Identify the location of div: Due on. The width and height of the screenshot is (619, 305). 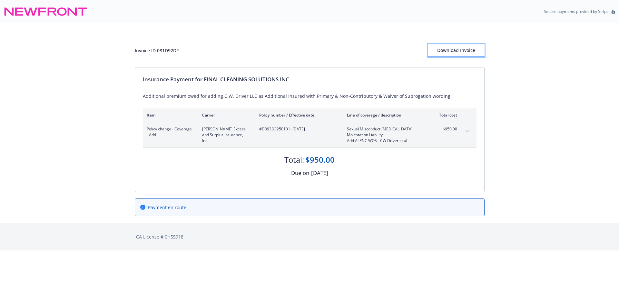
(300, 173).